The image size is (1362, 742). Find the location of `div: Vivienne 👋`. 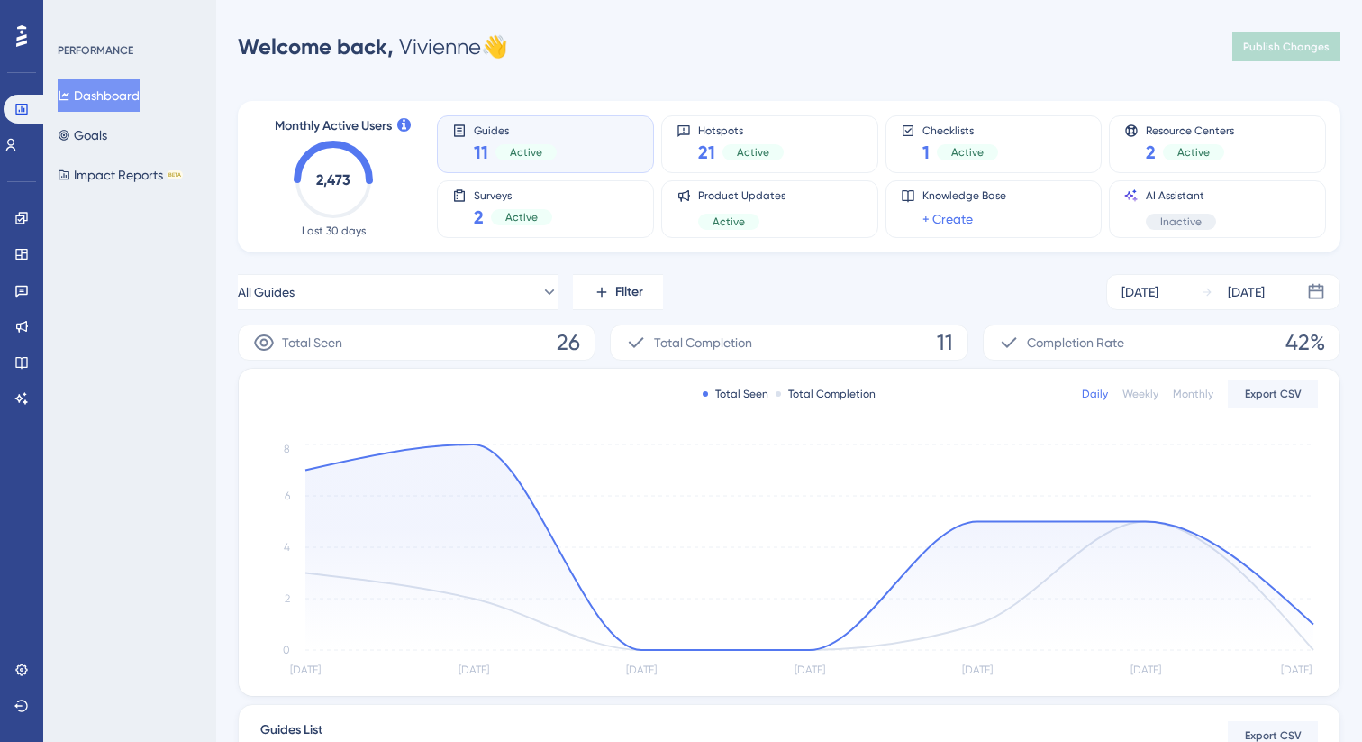

div: Vivienne 👋 is located at coordinates (373, 47).